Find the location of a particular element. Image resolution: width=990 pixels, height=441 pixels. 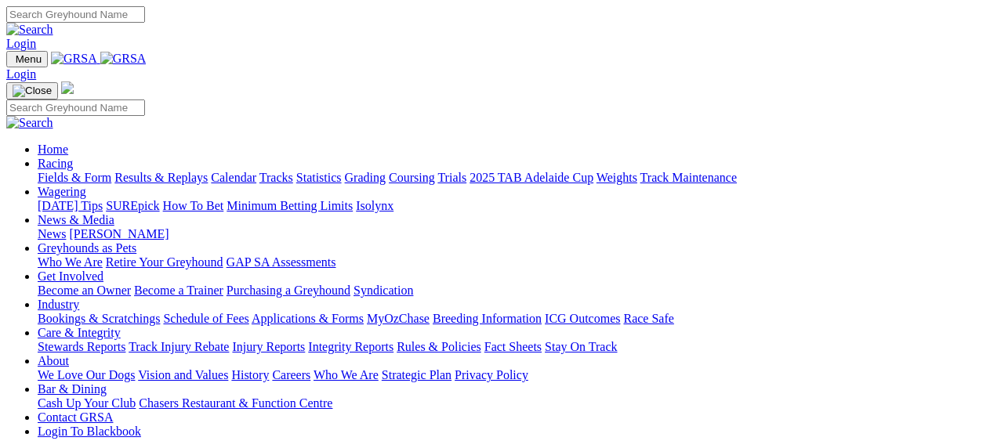

a: Applications & Forms is located at coordinates (307, 318).